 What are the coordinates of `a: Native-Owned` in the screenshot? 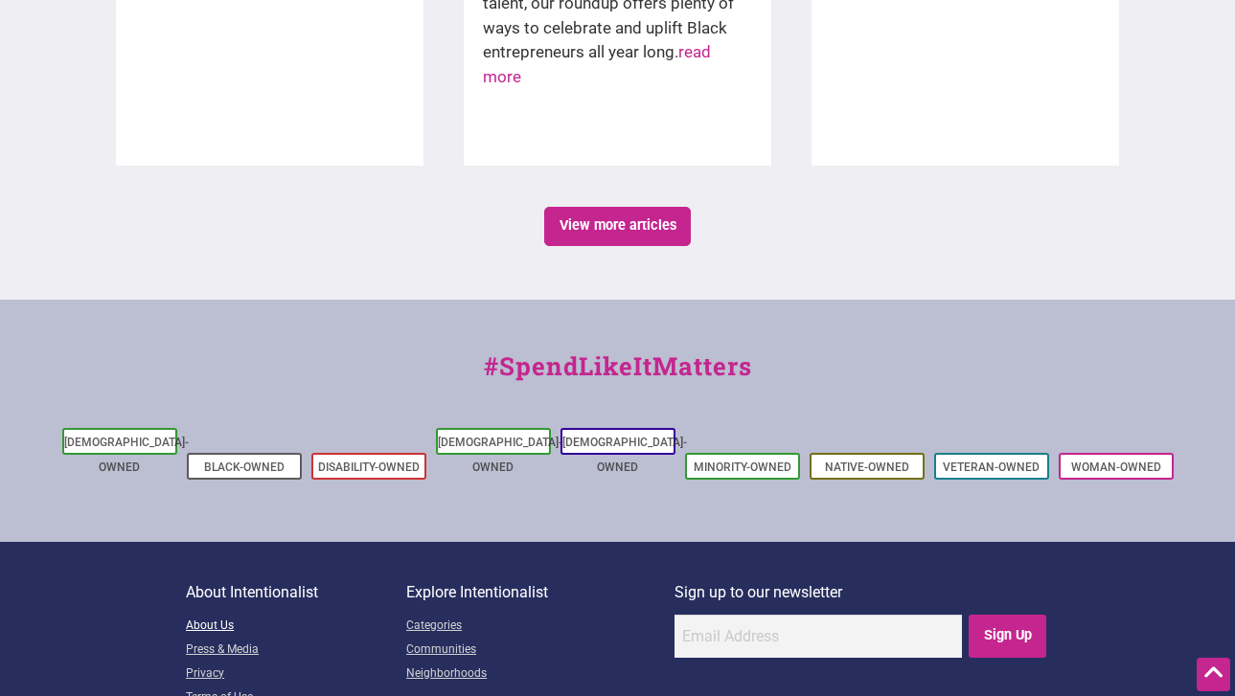 It's located at (867, 467).